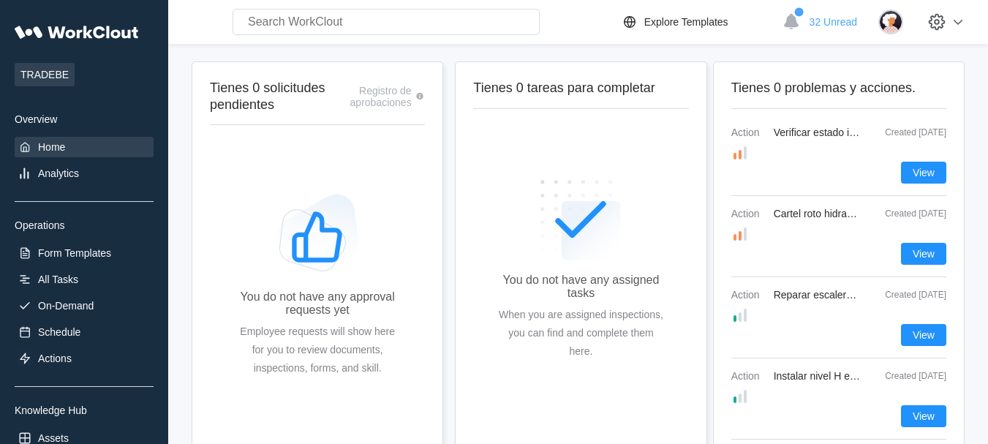  Describe the element at coordinates (267, 96) in the screenshot. I see `font: Tienes 0 solicitudes pendientes` at that location.